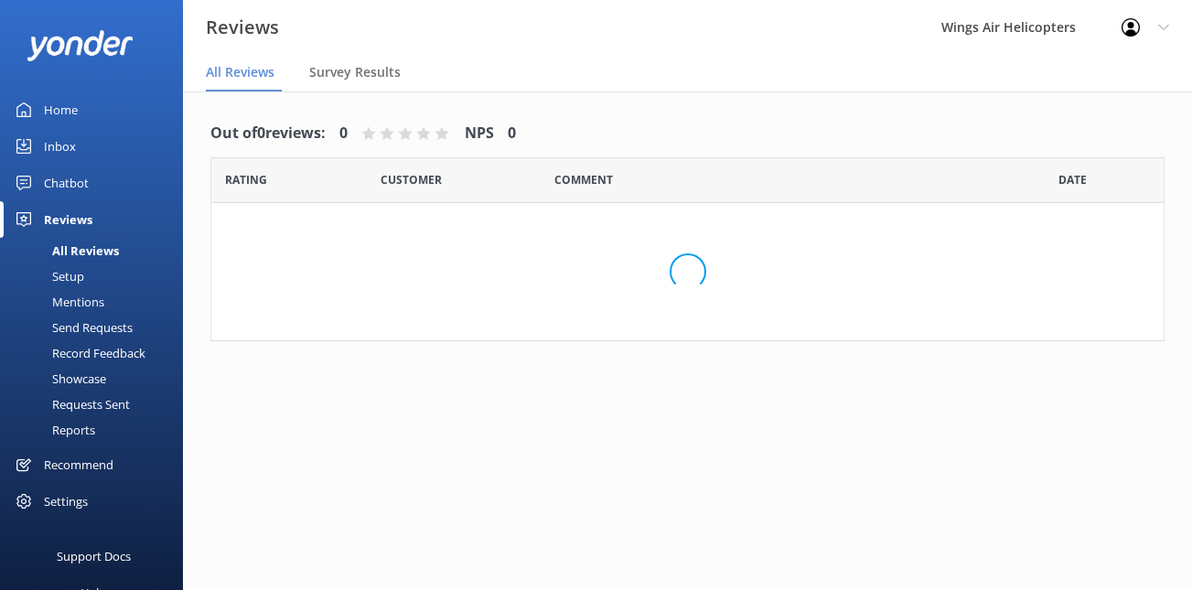 The image size is (1192, 590). I want to click on div: Record Feedback, so click(78, 353).